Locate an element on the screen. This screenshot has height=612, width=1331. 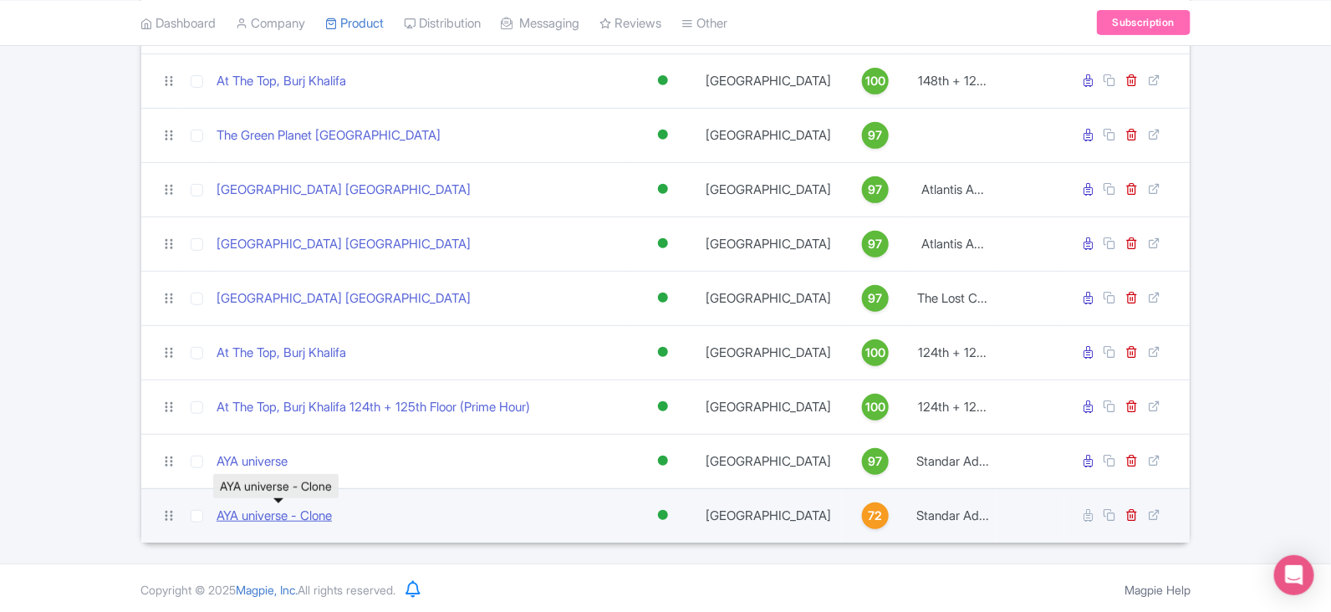
td: The Lost C... is located at coordinates (953, 298).